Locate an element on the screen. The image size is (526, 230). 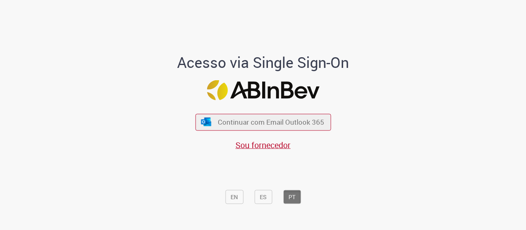
span: Sou fornecedor is located at coordinates (263, 144).